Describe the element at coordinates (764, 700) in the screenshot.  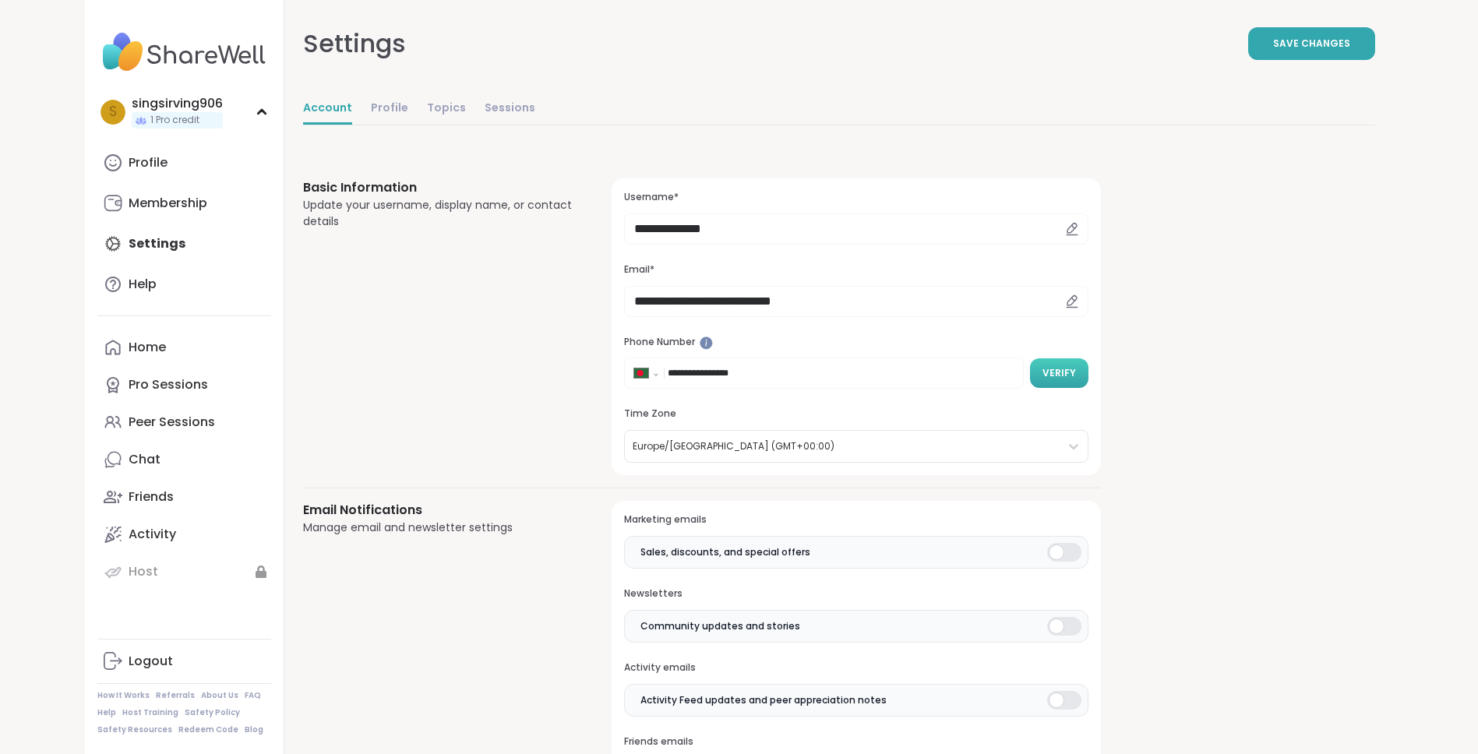
I see `span: Activity Feed updates and peer appreciation notes` at that location.